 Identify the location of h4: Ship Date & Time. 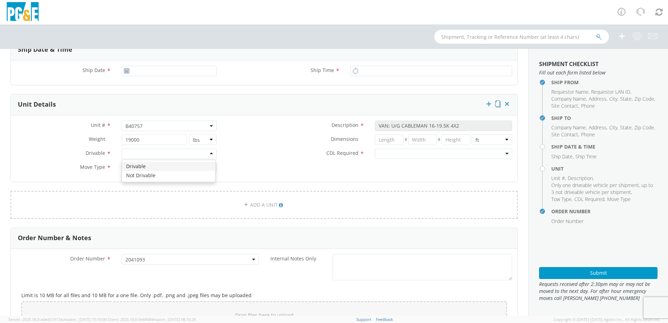
(604, 146).